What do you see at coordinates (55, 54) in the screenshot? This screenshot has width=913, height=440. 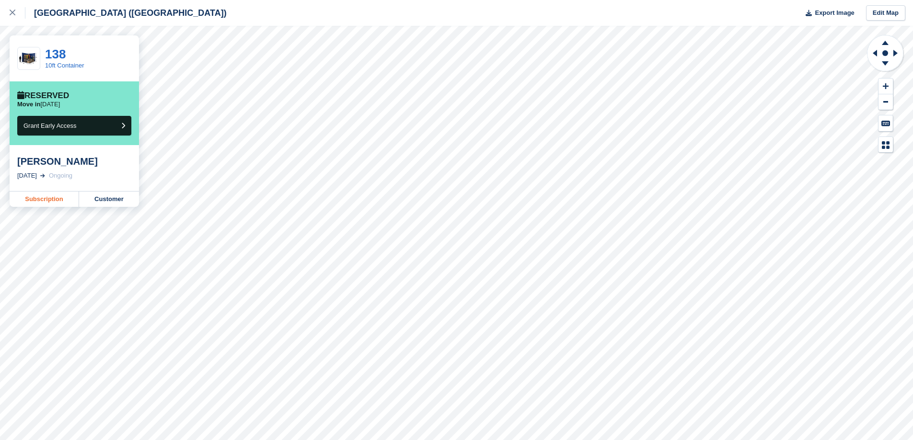 I see `a: 138` at bounding box center [55, 54].